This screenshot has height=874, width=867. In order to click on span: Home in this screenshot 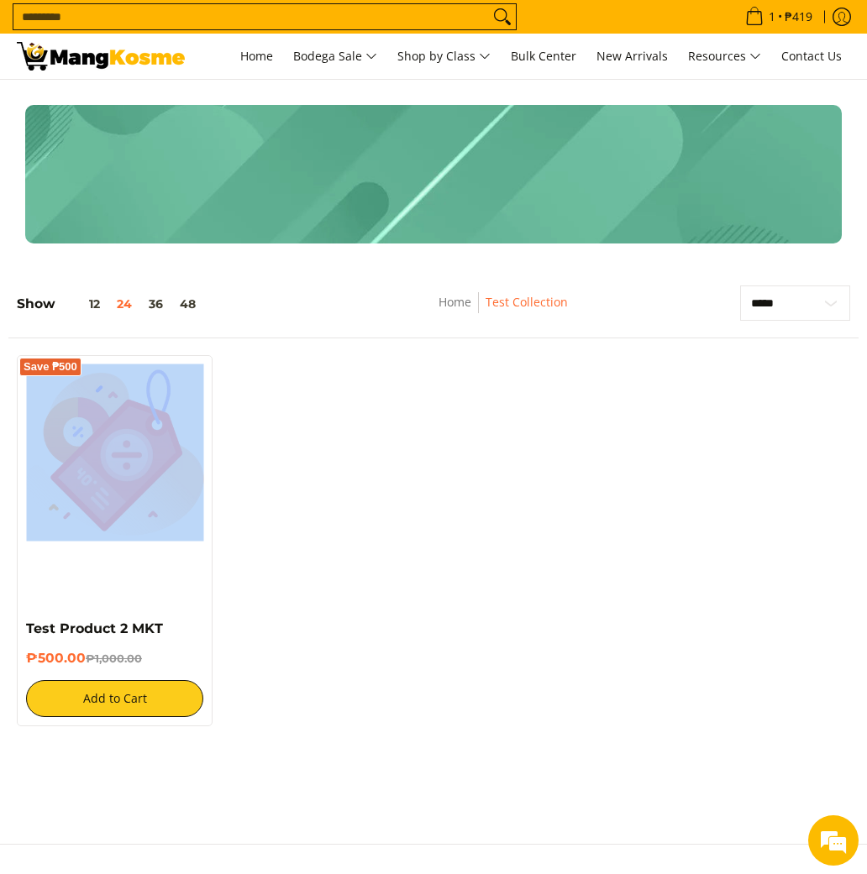, I will do `click(256, 55)`.